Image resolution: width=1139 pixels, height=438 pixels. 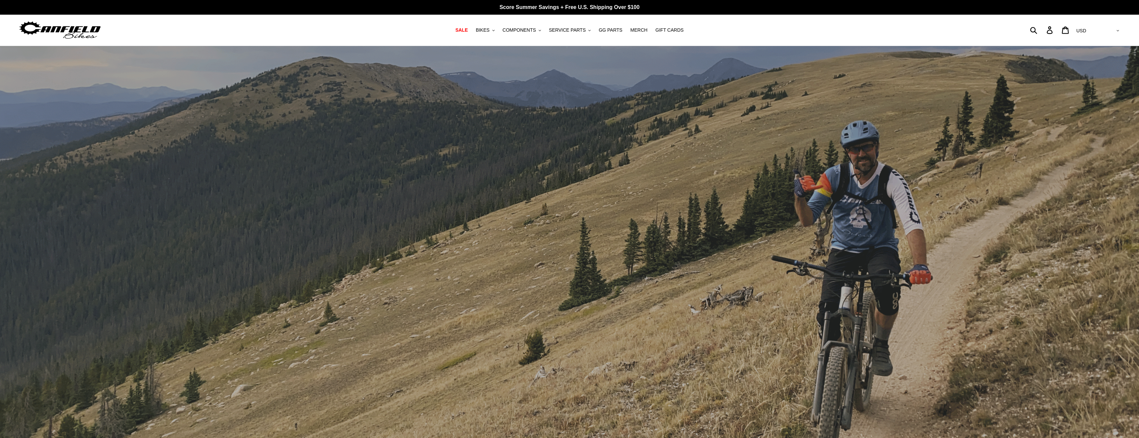 I want to click on a: GG PARTS, so click(x=610, y=30).